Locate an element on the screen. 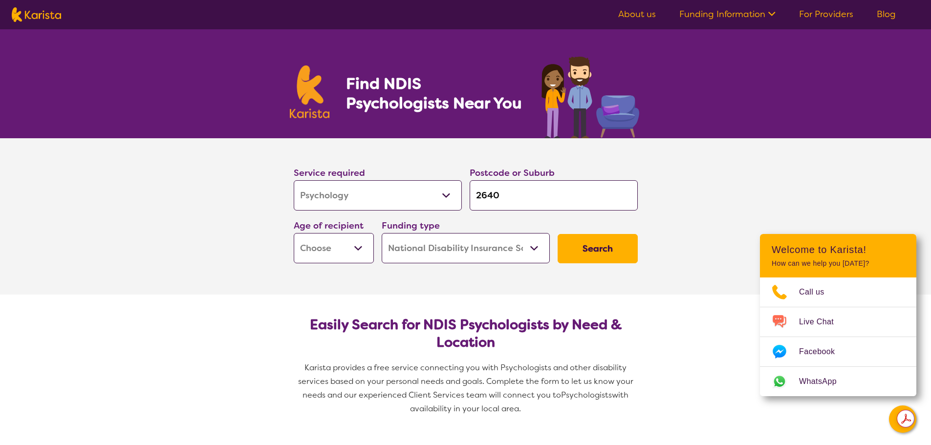 This screenshot has height=445, width=931. label: Age of recipient is located at coordinates (329, 226).